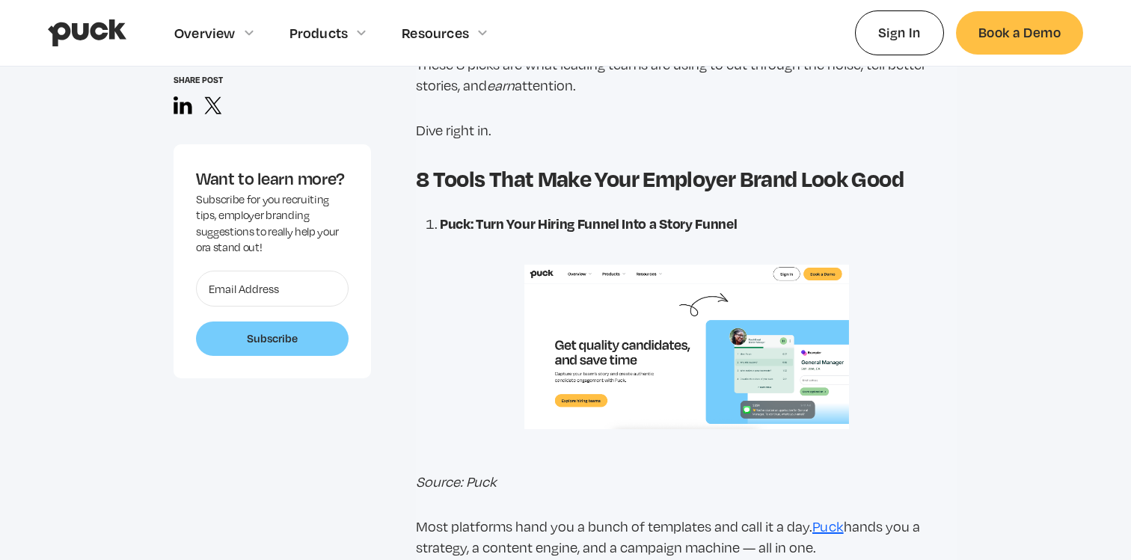  I want to click on input: Email Address, so click(272, 289).